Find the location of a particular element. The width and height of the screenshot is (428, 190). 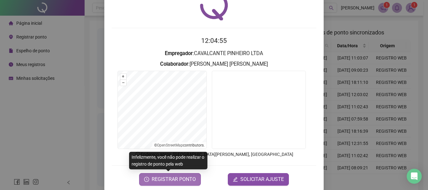

strong: Empregador is located at coordinates (178, 53).